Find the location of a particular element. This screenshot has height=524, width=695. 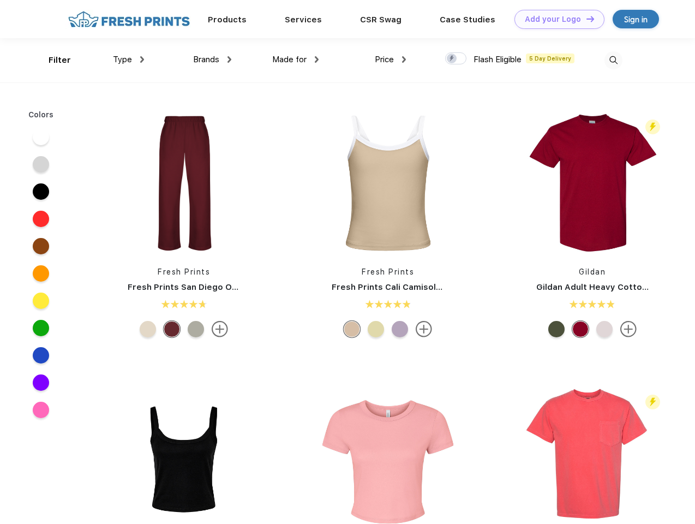

img: DT is located at coordinates (590, 19).